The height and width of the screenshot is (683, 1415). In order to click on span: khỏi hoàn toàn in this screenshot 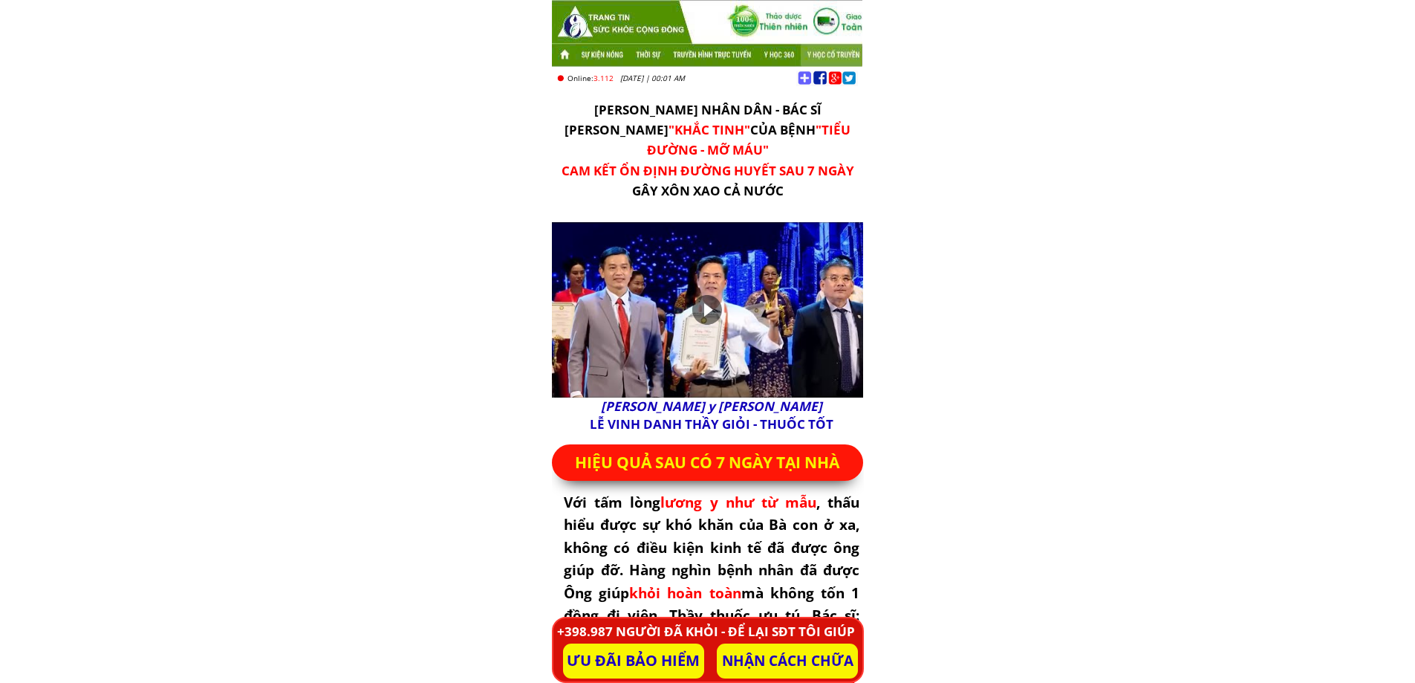, I will do `click(685, 593)`.